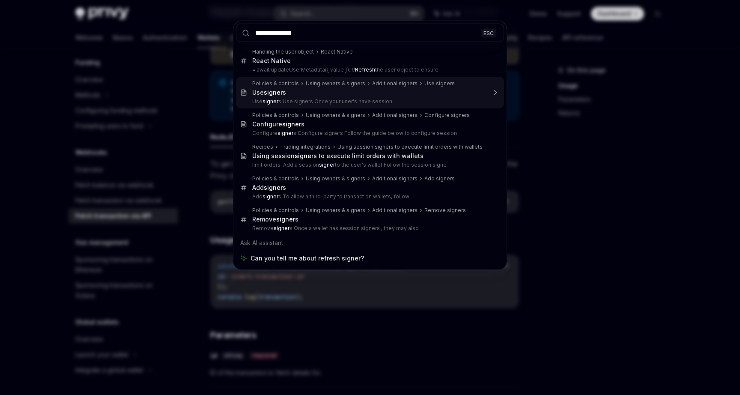 This screenshot has width=740, height=395. I want to click on div: Use s, so click(269, 92).